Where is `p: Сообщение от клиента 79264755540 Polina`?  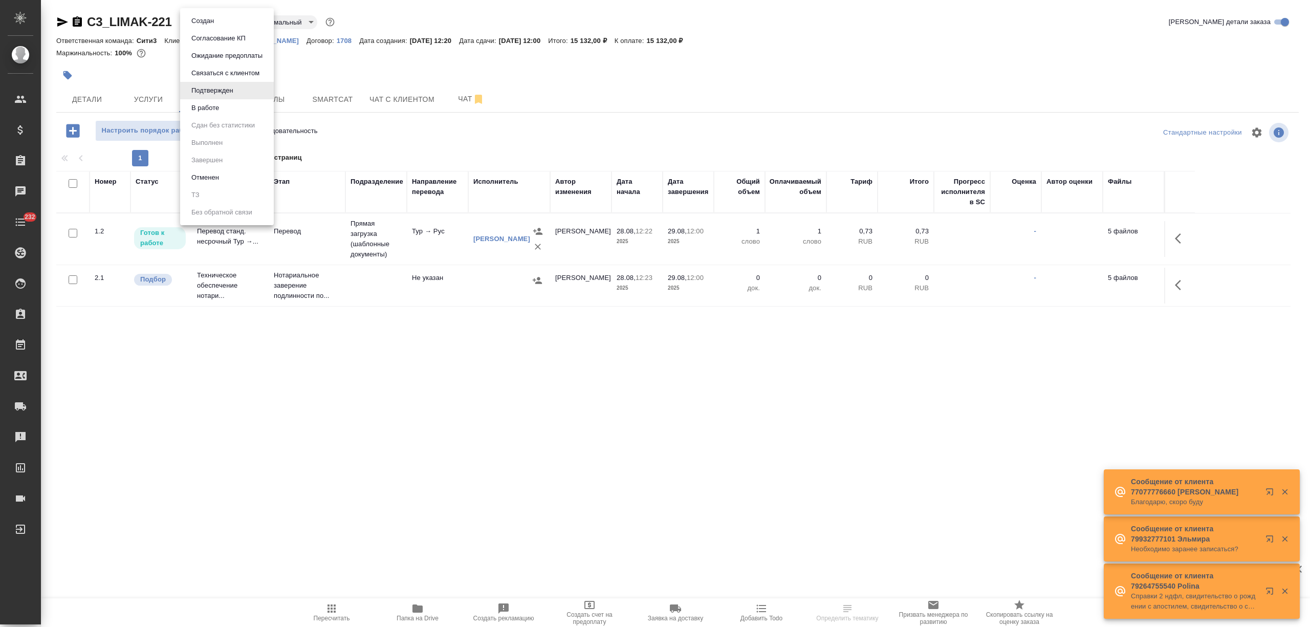 p: Сообщение от клиента 79264755540 Polina is located at coordinates (1195, 581).